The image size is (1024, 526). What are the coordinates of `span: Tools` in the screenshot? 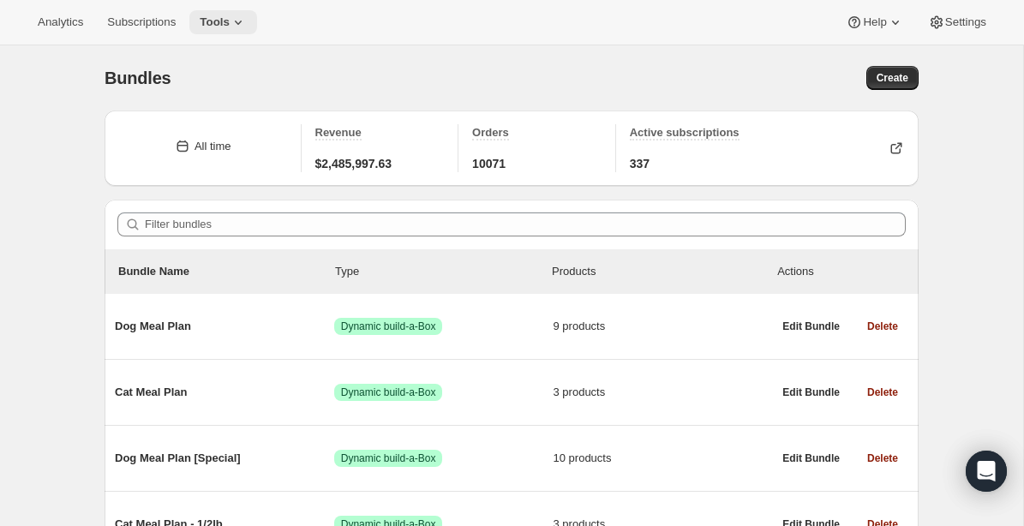 It's located at (214, 22).